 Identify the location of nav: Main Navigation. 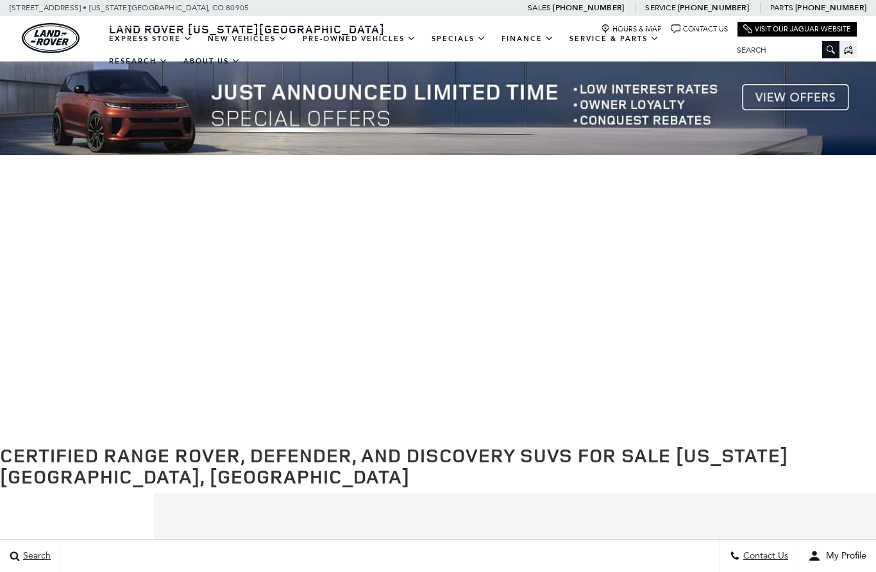
(414, 50).